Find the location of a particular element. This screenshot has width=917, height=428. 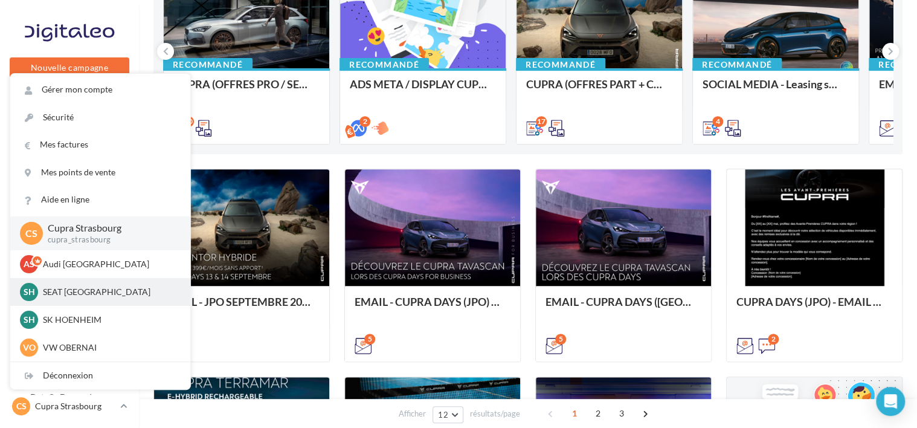

div: EMAIL - JPO SEPTEMBRE 2025 is located at coordinates (242, 308).